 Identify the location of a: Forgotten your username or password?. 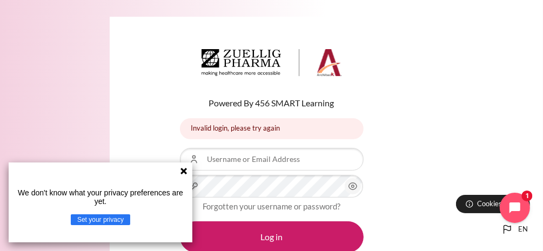
(271, 207).